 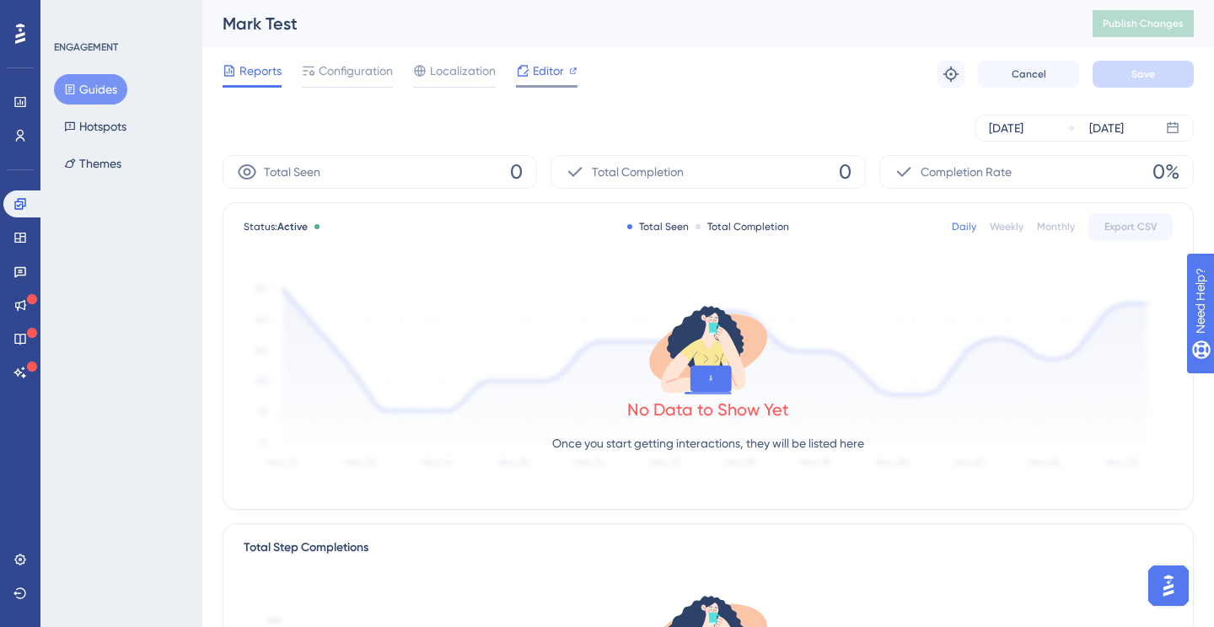 What do you see at coordinates (1143, 74) in the screenshot?
I see `button: Save` at bounding box center [1143, 74].